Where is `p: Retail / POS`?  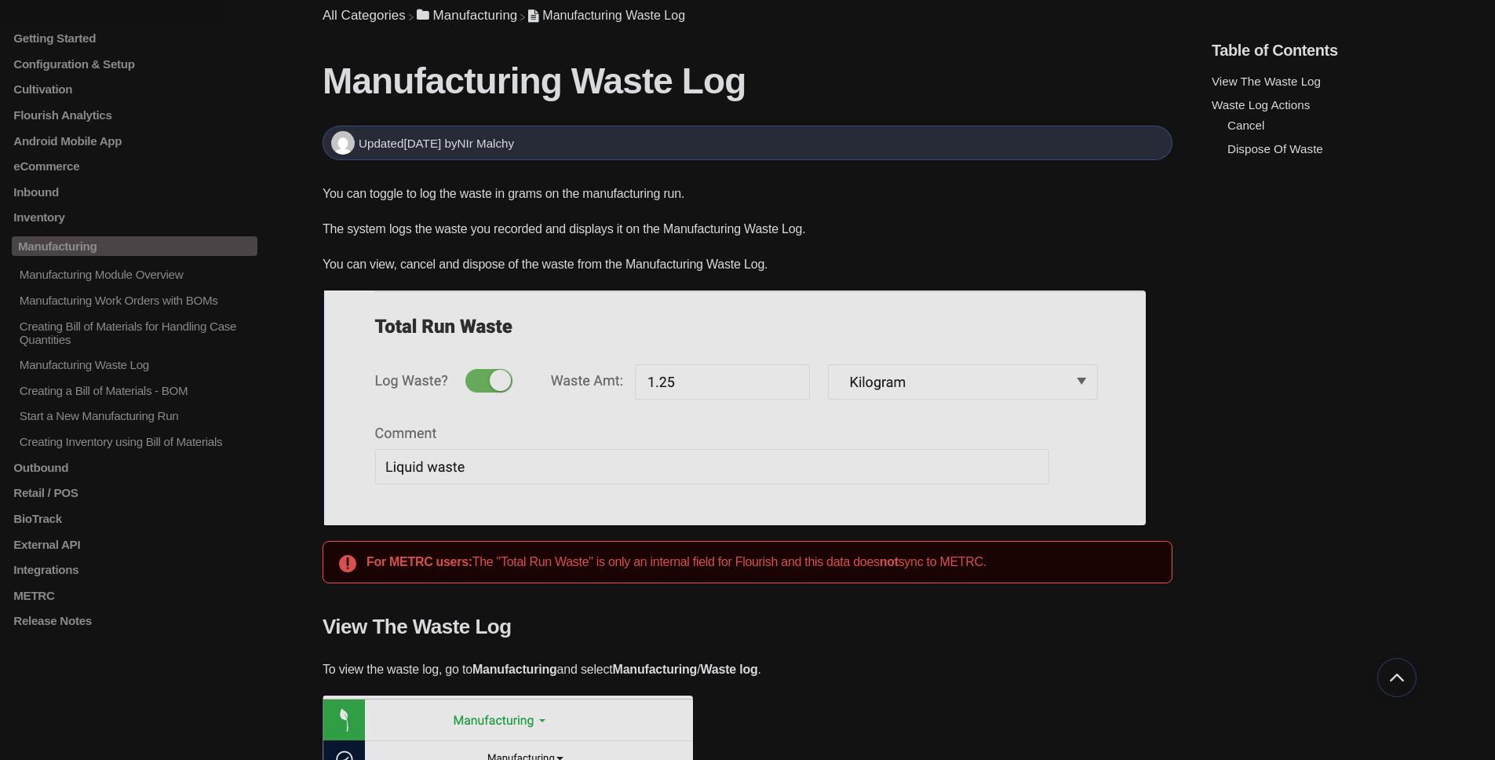 p: Retail / POS is located at coordinates (134, 492).